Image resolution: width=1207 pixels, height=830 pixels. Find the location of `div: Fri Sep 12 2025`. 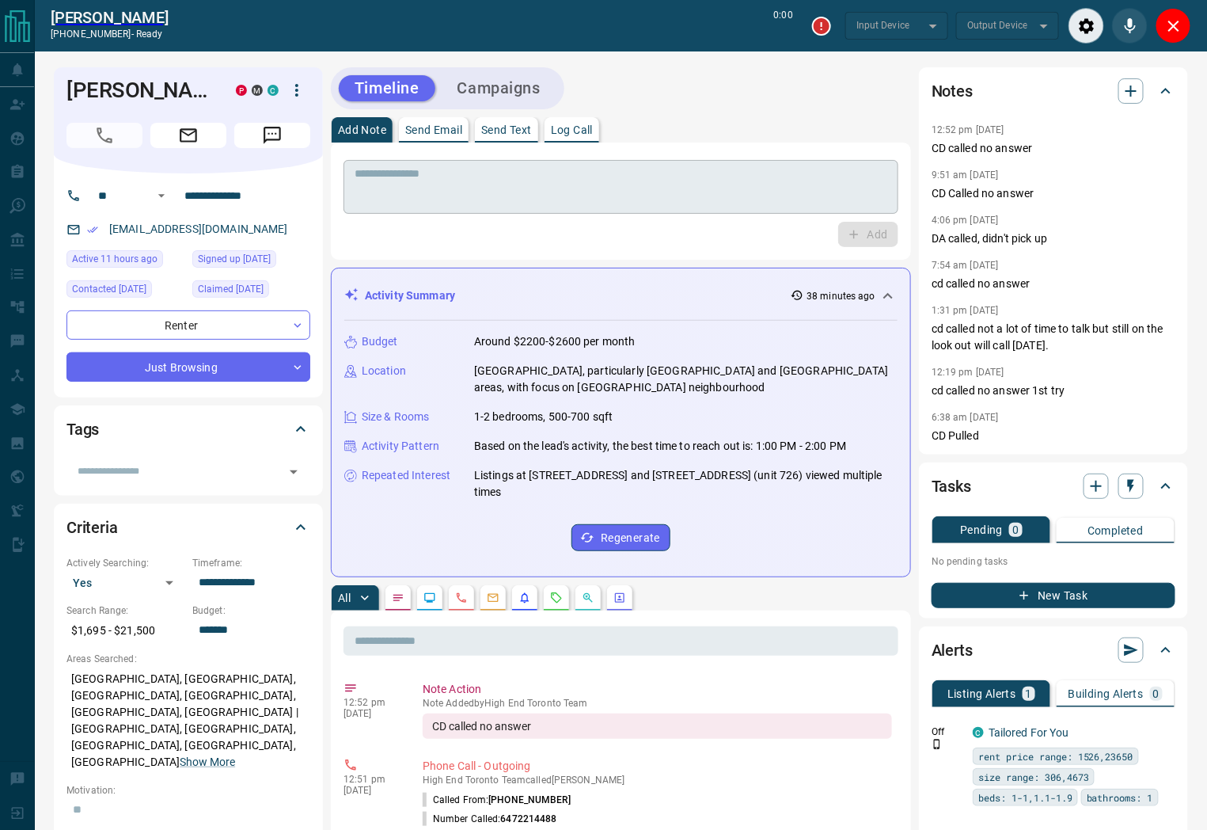

div: Fri Sep 12 2025 is located at coordinates (125, 291).